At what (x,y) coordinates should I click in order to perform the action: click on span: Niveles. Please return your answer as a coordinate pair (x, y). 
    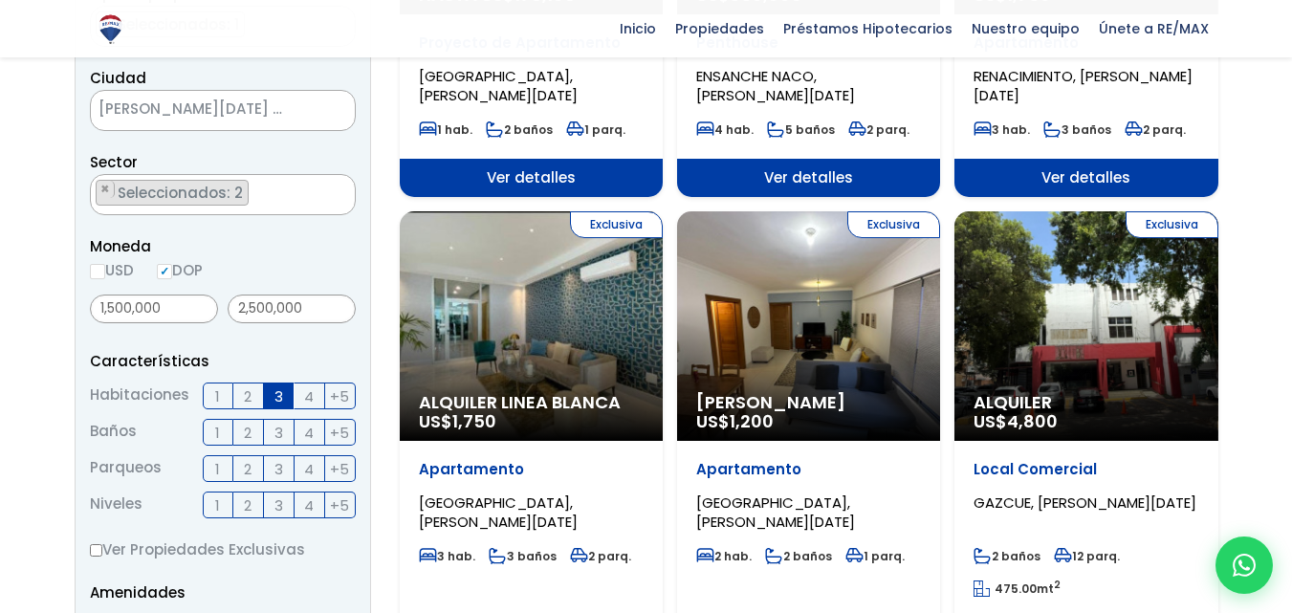
    Looking at the image, I should click on (116, 505).